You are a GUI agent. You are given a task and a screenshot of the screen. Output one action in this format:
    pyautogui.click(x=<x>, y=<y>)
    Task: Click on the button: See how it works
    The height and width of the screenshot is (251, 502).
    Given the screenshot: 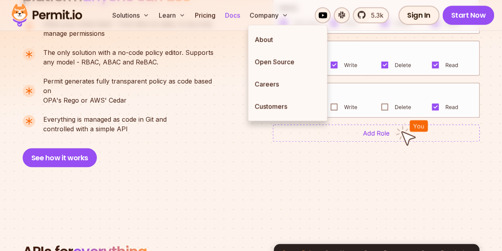 What is the action you would take?
    pyautogui.click(x=60, y=157)
    